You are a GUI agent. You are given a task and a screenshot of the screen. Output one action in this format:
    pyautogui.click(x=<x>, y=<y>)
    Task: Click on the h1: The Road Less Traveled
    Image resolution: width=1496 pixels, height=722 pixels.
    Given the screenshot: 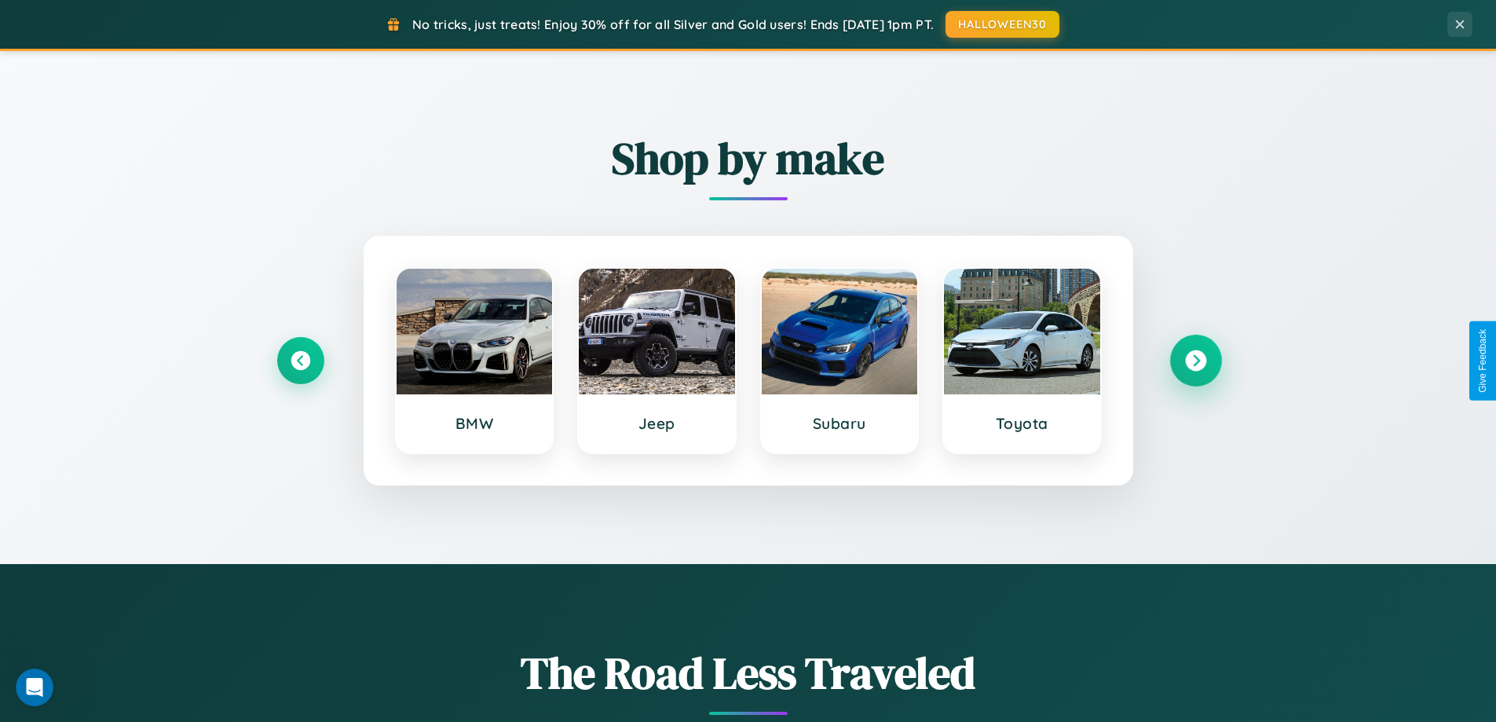 What is the action you would take?
    pyautogui.click(x=748, y=672)
    